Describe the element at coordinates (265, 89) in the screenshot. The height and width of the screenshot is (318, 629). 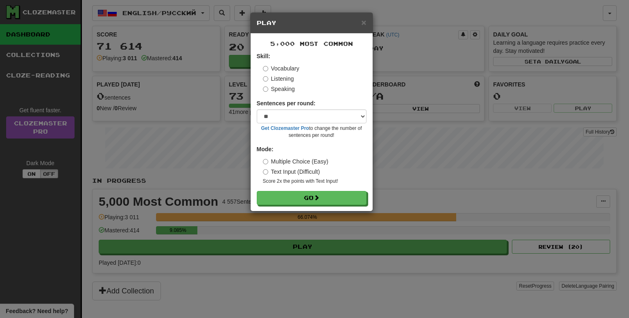
I see `input: Speaking` at that location.